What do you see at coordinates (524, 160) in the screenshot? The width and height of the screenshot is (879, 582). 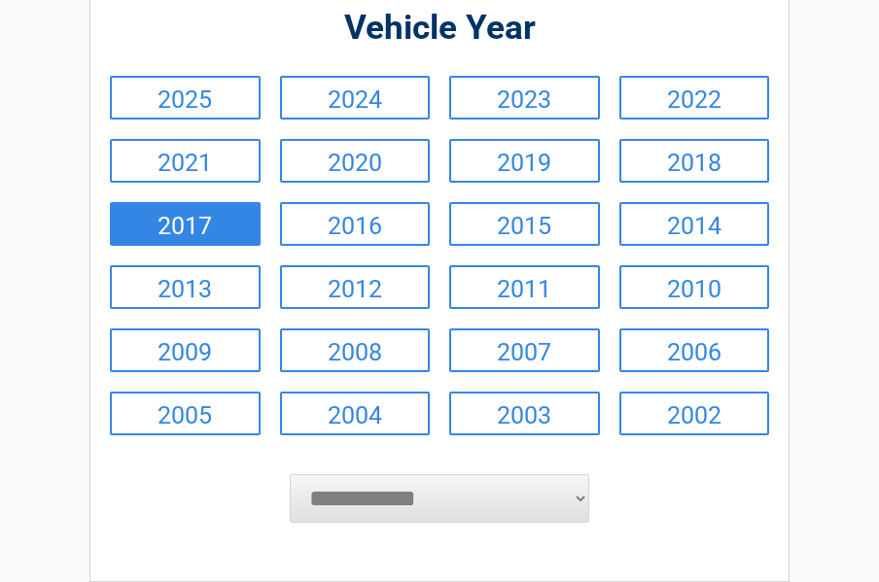 I see `a: 2019` at bounding box center [524, 160].